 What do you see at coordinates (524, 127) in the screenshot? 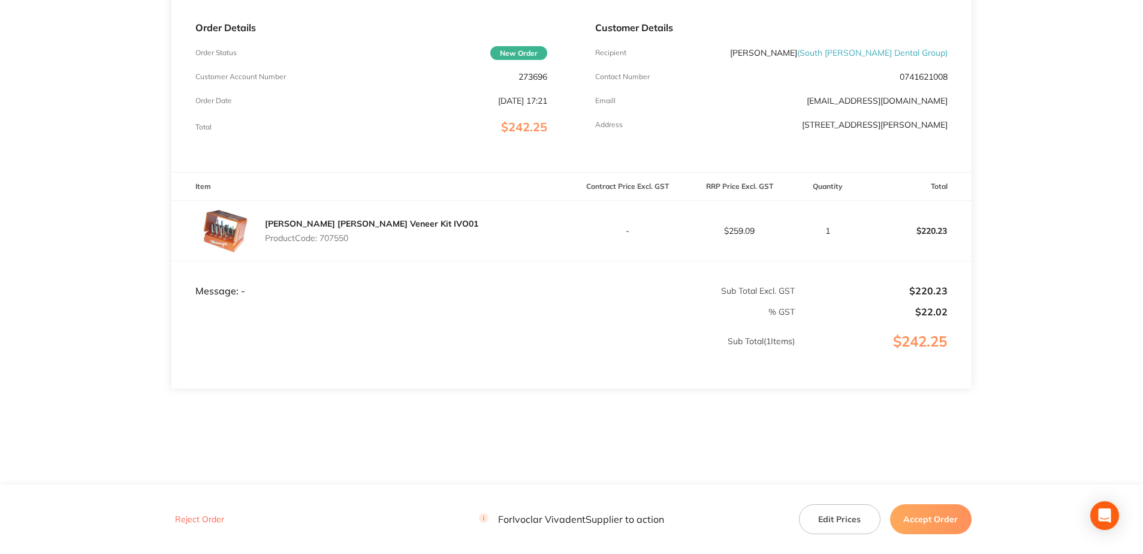
I see `span: $242.25` at bounding box center [524, 127].